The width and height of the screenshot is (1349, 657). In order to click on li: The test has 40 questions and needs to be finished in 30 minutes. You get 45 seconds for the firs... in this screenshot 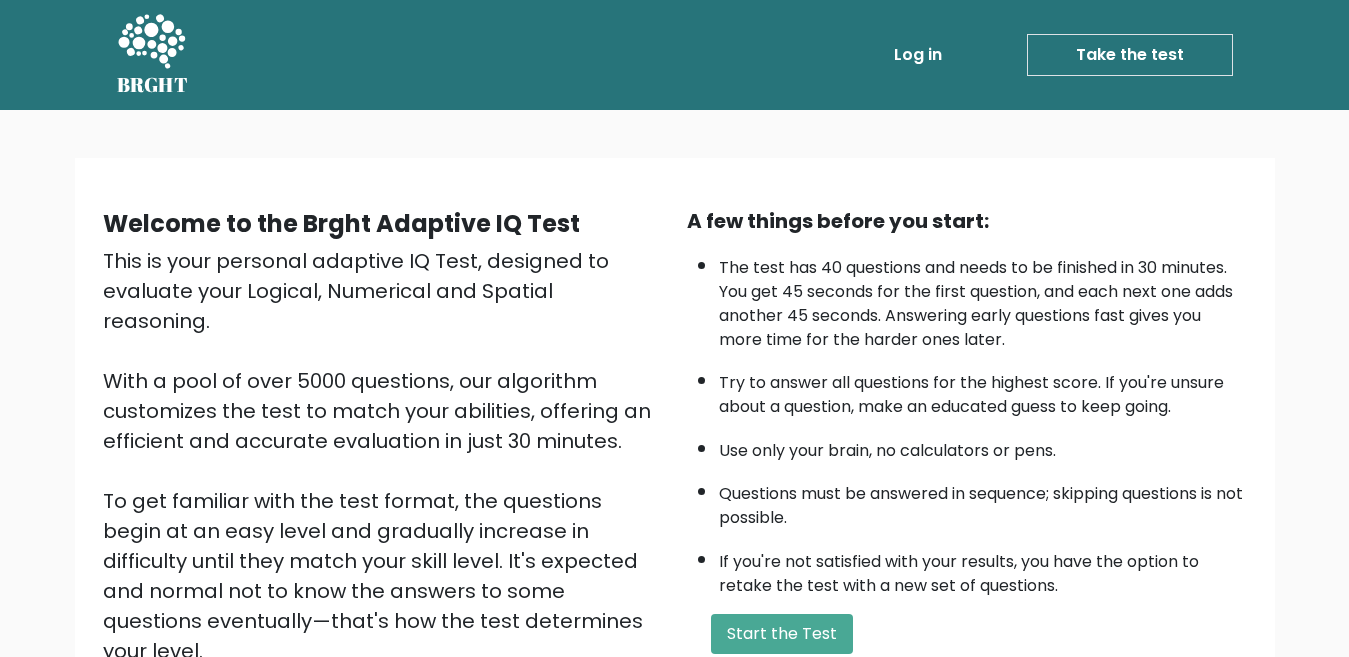, I will do `click(983, 299)`.